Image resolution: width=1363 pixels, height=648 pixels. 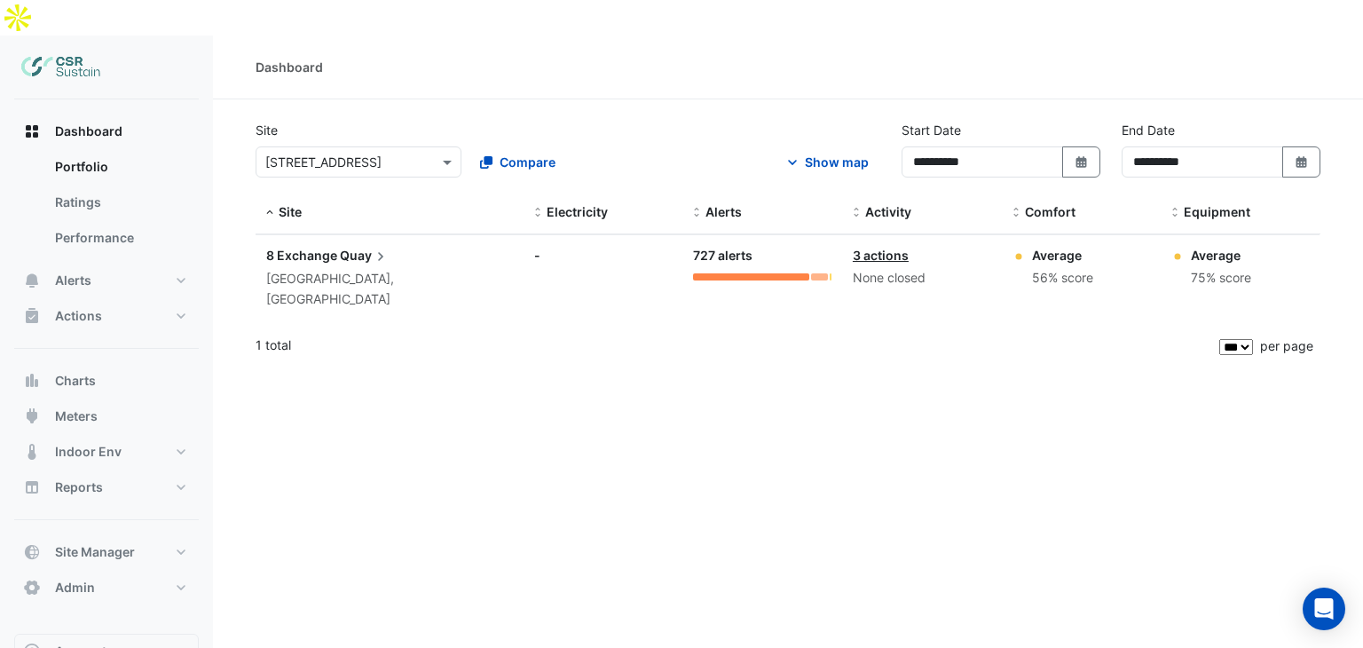 What do you see at coordinates (1221, 278) in the screenshot?
I see `div: 75% score` at bounding box center [1221, 278].